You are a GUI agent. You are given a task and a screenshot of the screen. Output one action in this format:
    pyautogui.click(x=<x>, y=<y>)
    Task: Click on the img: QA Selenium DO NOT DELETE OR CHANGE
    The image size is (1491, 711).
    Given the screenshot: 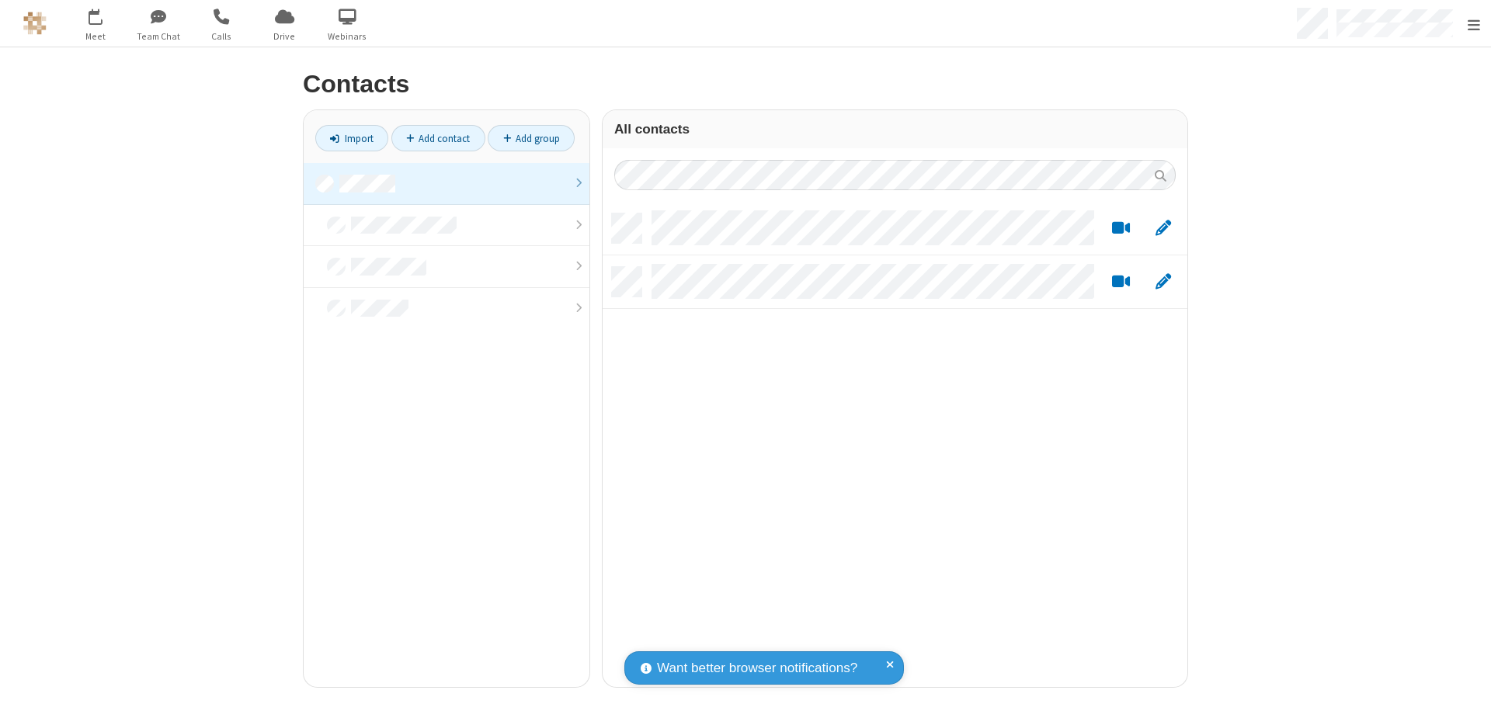 What is the action you would take?
    pyautogui.click(x=35, y=23)
    